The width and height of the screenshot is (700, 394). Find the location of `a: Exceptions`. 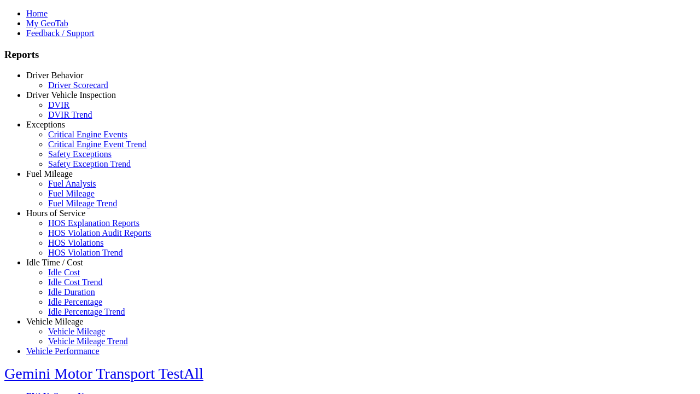

a: Exceptions is located at coordinates (45, 124).